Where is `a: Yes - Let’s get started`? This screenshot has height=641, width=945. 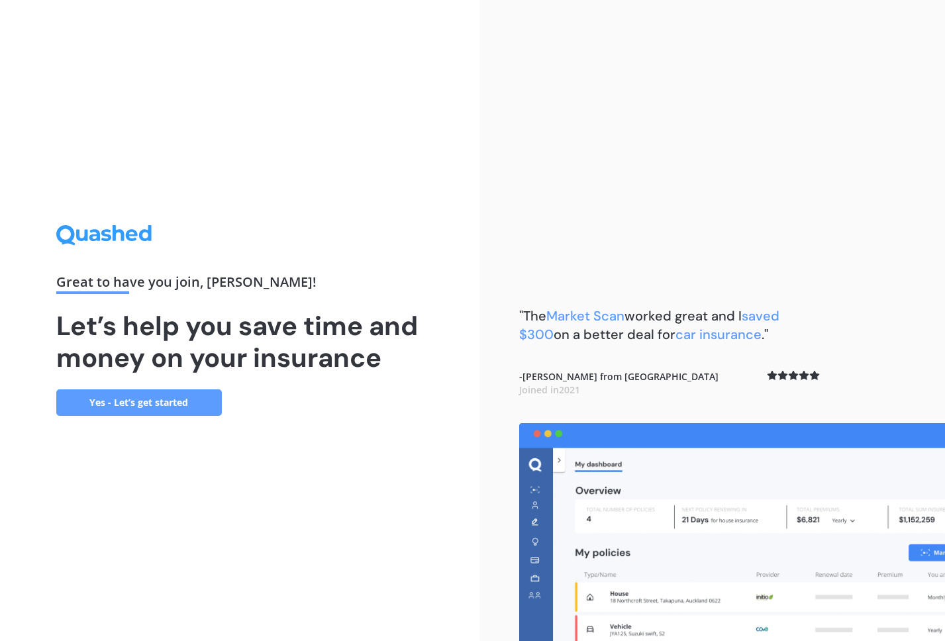
a: Yes - Let’s get started is located at coordinates (139, 403).